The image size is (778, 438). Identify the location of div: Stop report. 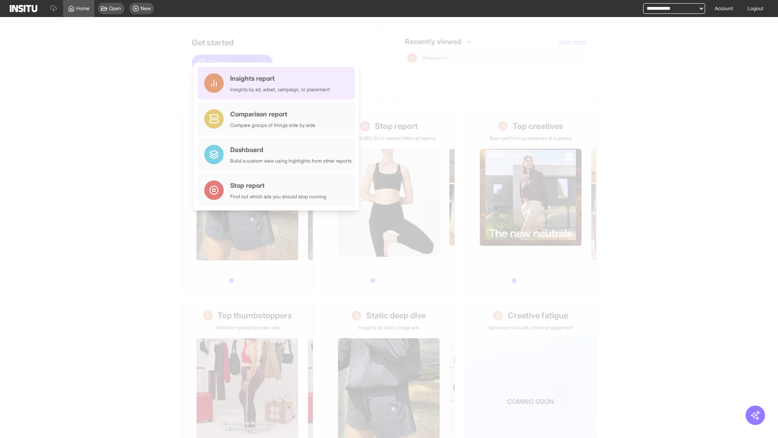
(278, 185).